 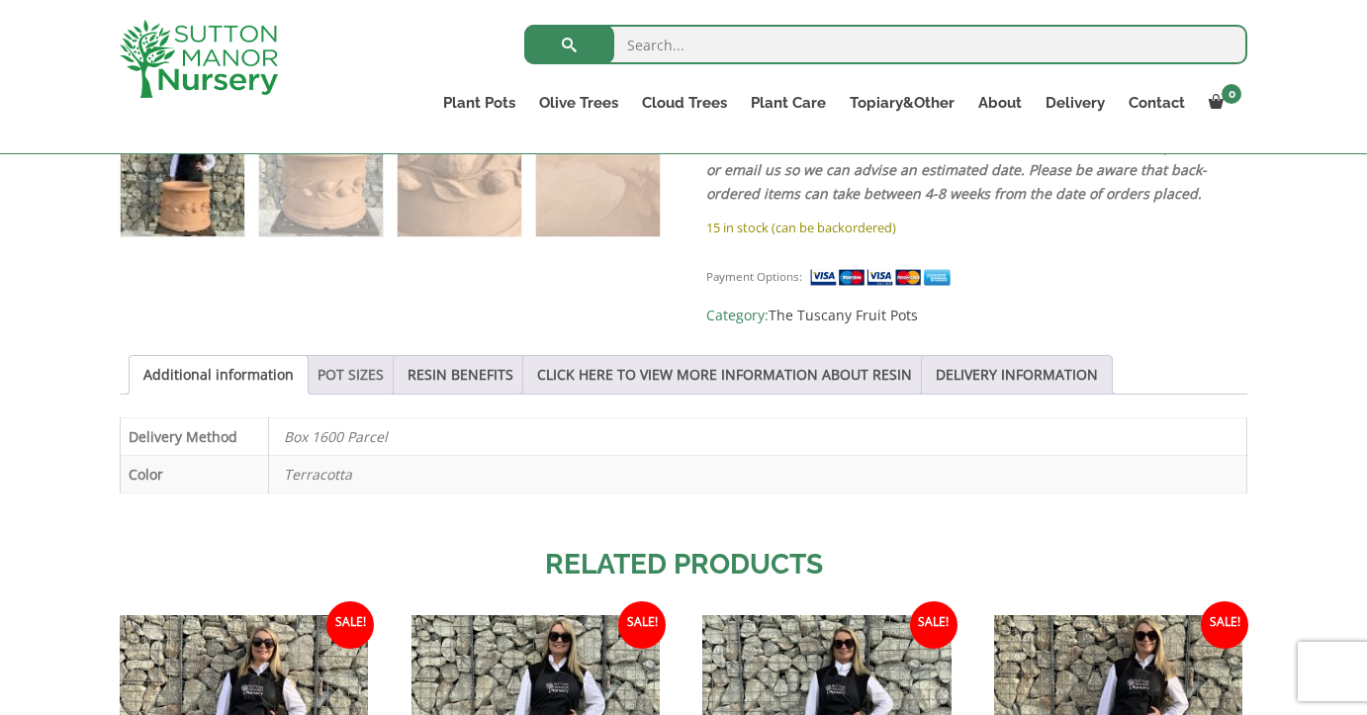 I want to click on th: Color, so click(x=195, y=474).